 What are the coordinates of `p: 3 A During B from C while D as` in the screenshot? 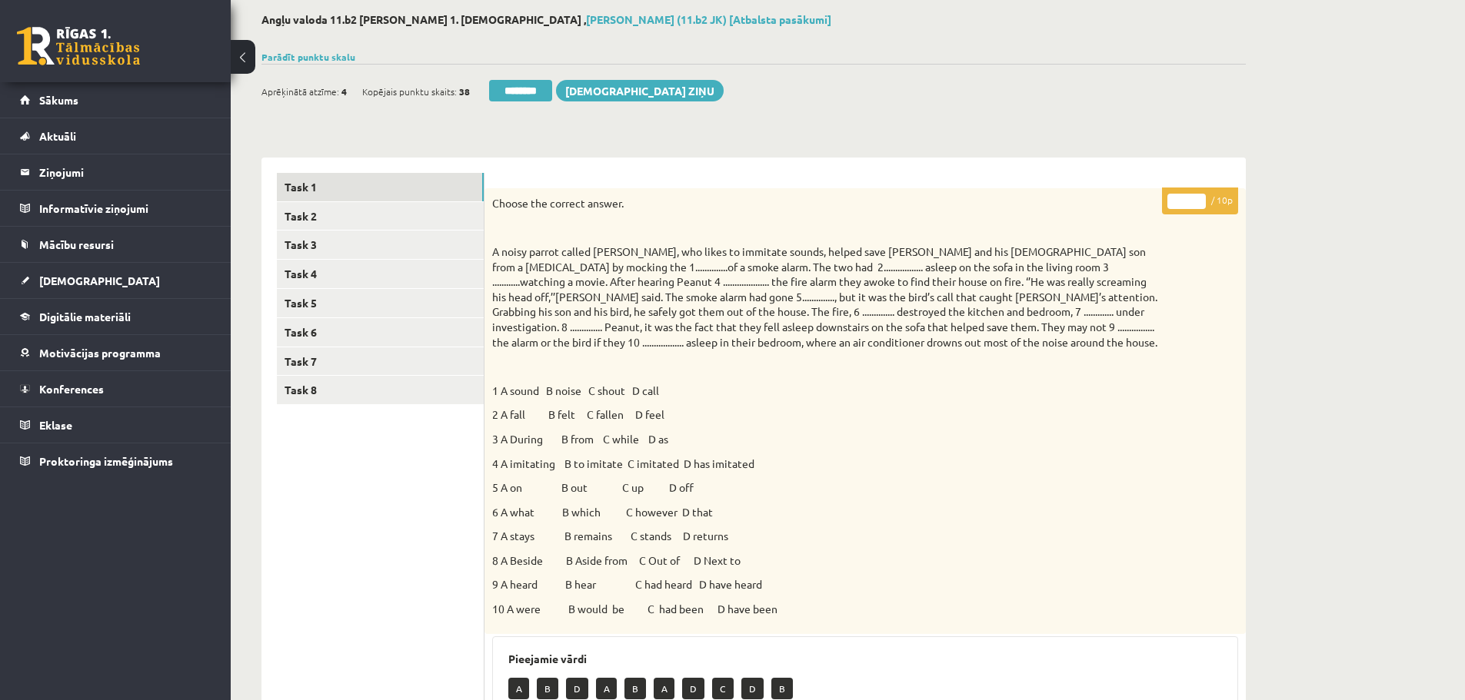 It's located at (827, 440).